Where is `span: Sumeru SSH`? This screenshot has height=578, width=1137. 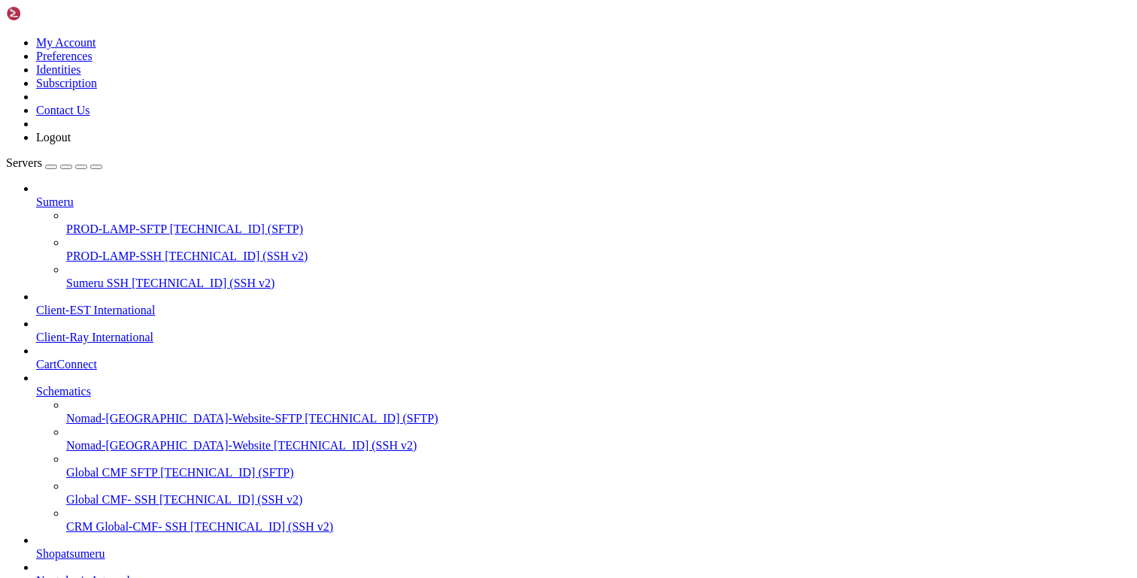 span: Sumeru SSH is located at coordinates (97, 283).